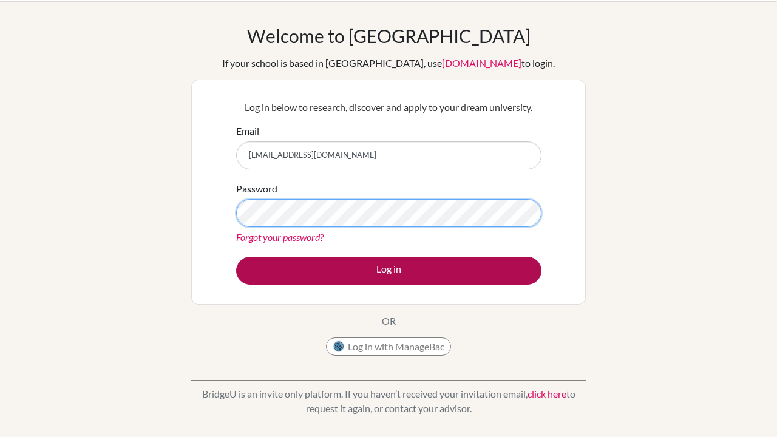 The height and width of the screenshot is (437, 777). What do you see at coordinates (389, 401) in the screenshot?
I see `p: BridgeU is an invite only platform. If you haven’t received your invitation email, to request it ...` at bounding box center [389, 401].